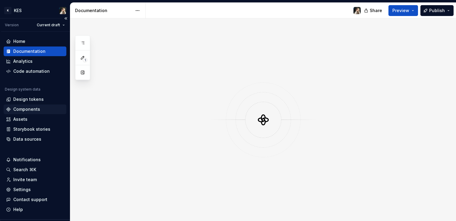 The width and height of the screenshot is (456, 221). What do you see at coordinates (401, 11) in the screenshot?
I see `span: Preview` at bounding box center [401, 11].